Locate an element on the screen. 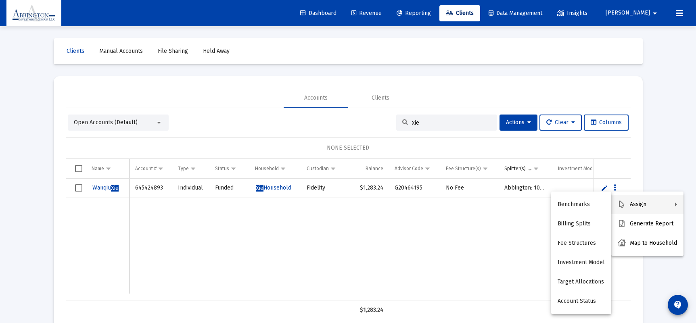 This screenshot has width=696, height=323. button: Fee Structures is located at coordinates (581, 243).